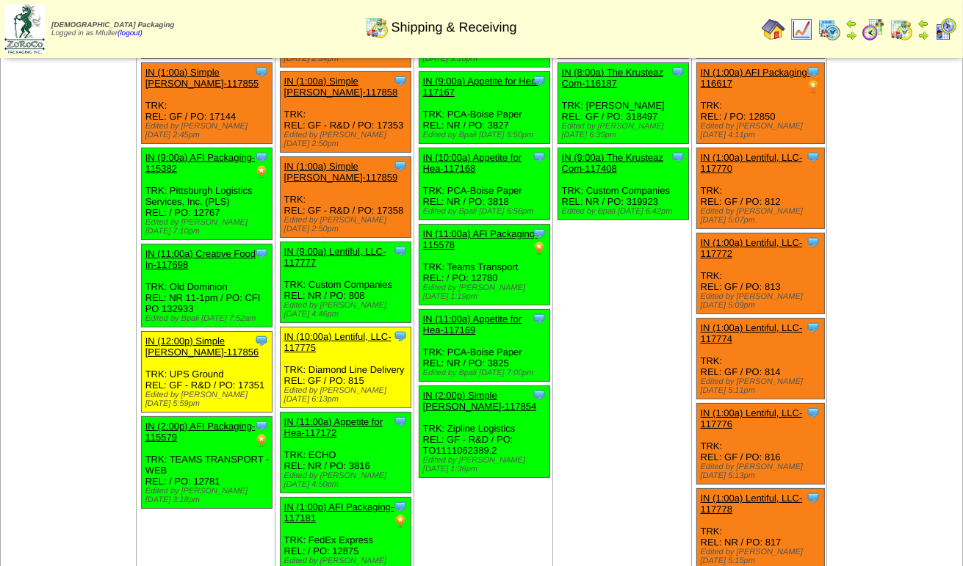  I want to click on div: TRK: Teams Transport REL: / PO: 12780, so click(484, 265).